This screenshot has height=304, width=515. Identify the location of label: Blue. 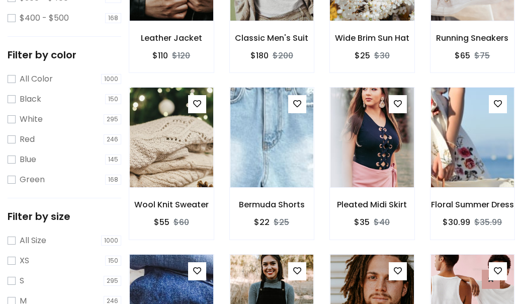
(28, 159).